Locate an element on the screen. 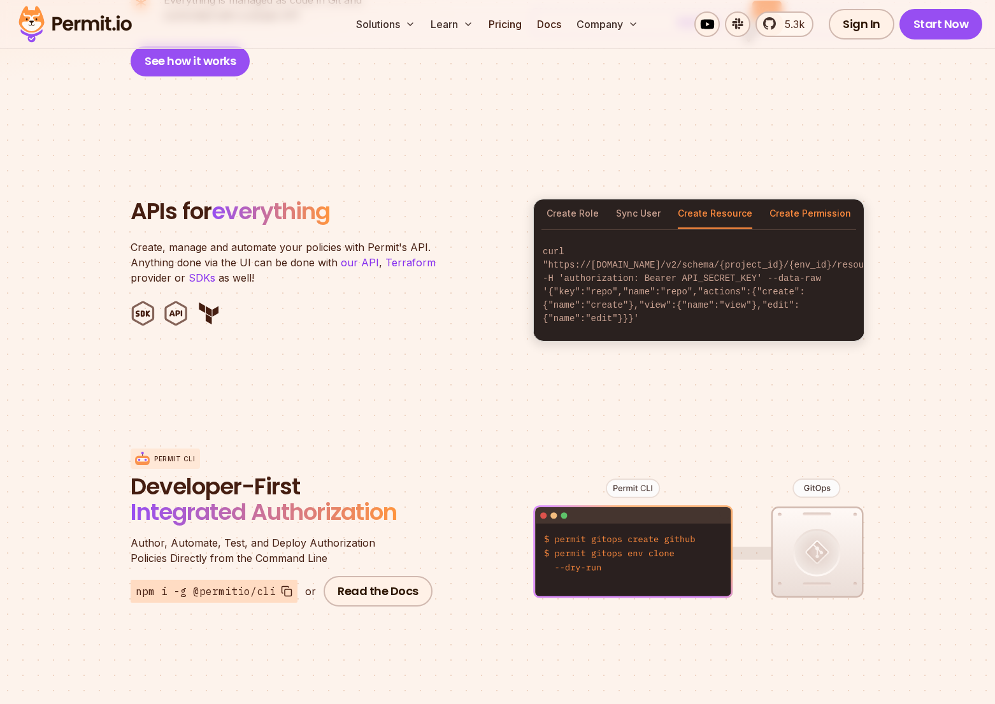  button: Sync User is located at coordinates (638, 214).